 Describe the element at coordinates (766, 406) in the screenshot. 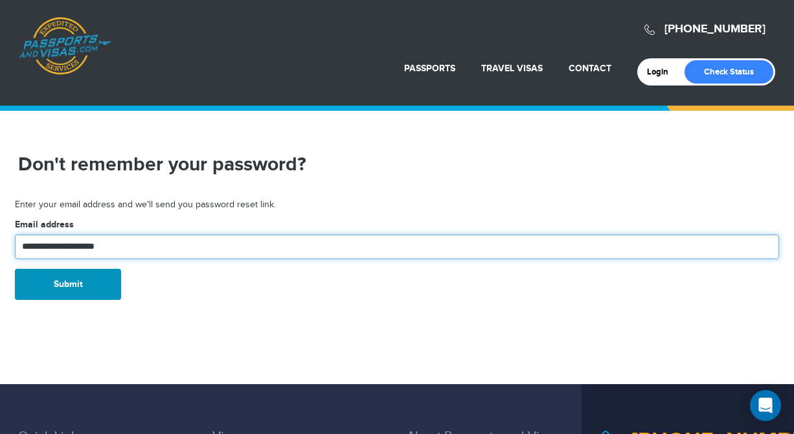

I see `div: Open Intercom Messenger` at that location.